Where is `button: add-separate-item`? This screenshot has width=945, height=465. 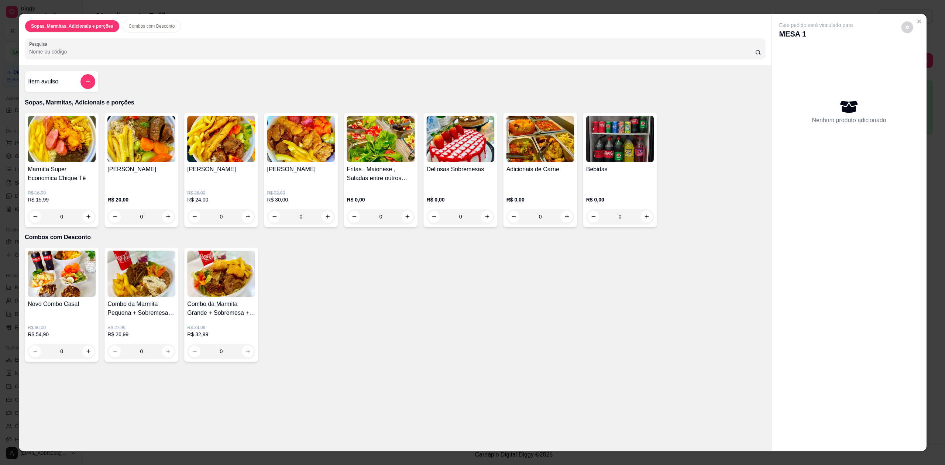 button: add-separate-item is located at coordinates (88, 82).